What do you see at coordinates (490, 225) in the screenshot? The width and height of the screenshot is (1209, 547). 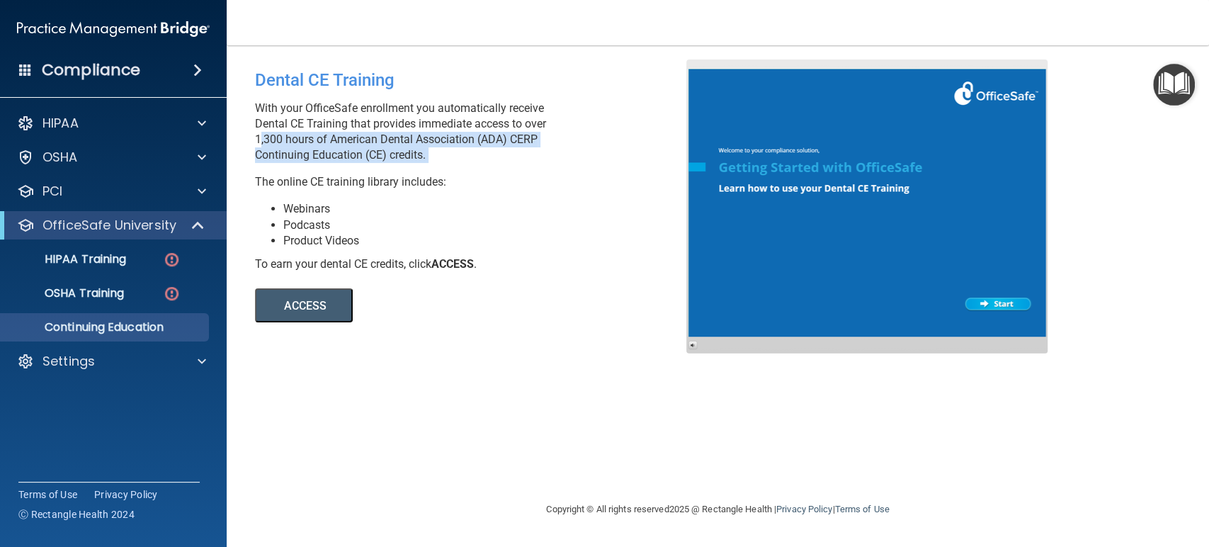 I see `li: Podcasts` at bounding box center [490, 225].